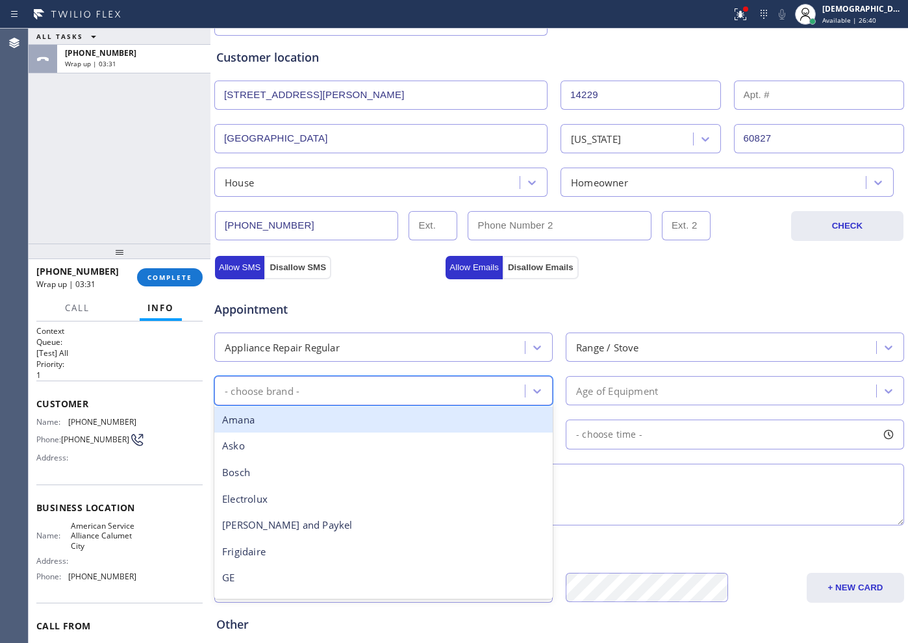 The image size is (908, 643). I want to click on button: Allow SMS, so click(240, 268).